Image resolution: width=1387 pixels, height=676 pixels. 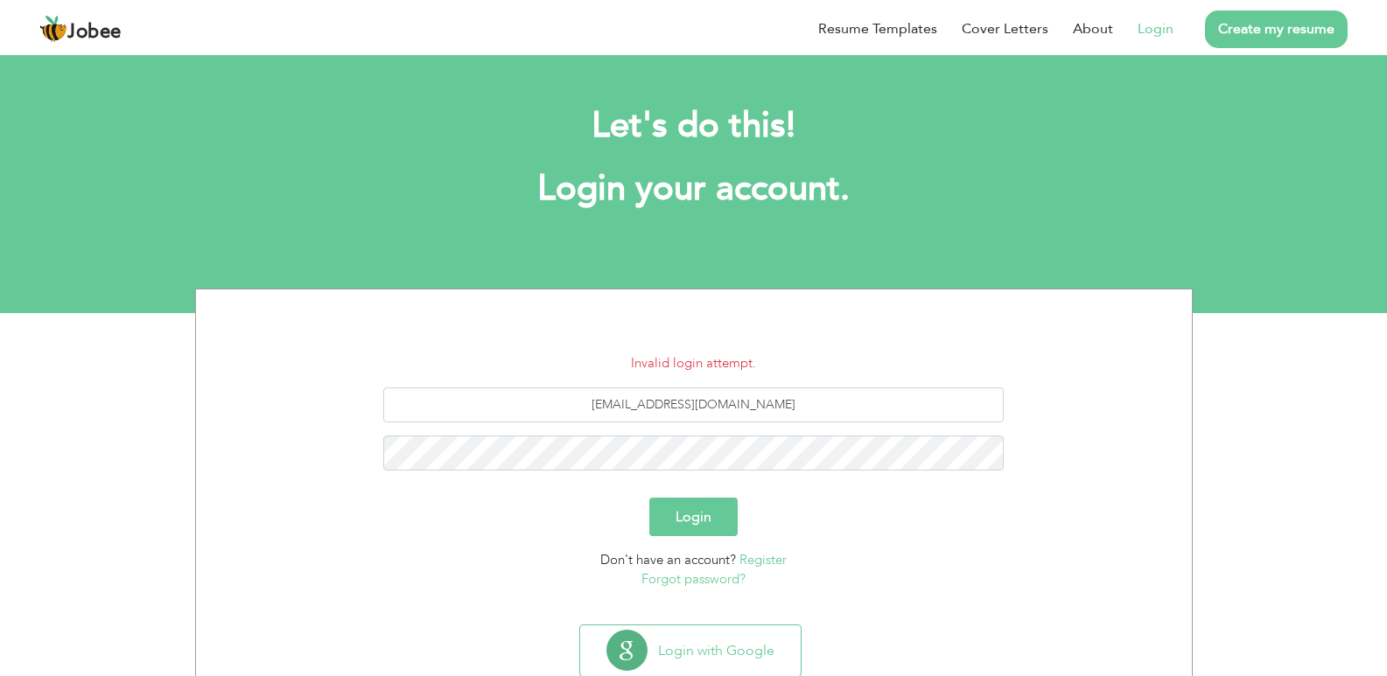 I want to click on a: Login, so click(x=1155, y=29).